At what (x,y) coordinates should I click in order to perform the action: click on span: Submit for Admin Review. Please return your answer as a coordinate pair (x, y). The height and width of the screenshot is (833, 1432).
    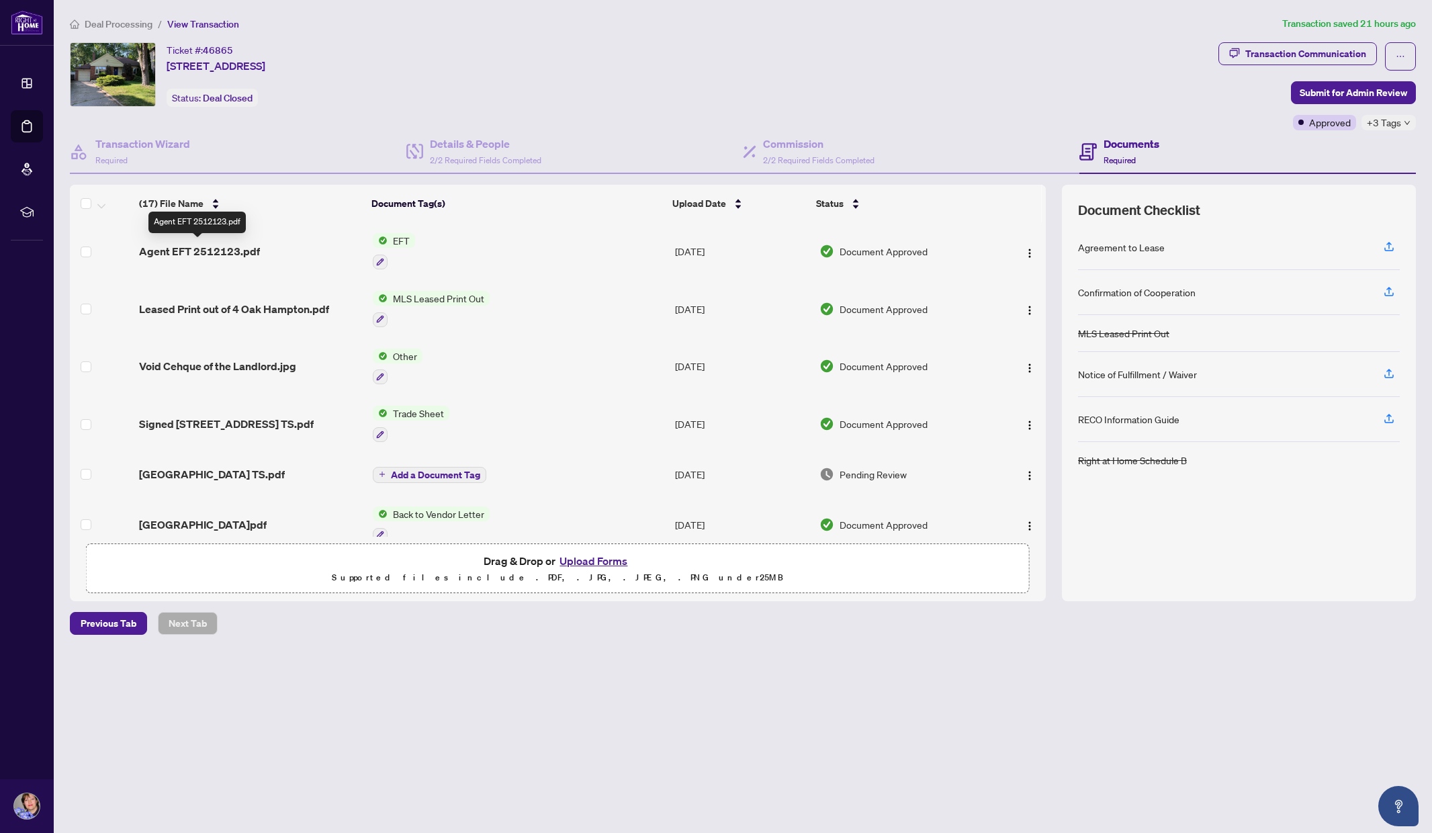
    Looking at the image, I should click on (1354, 93).